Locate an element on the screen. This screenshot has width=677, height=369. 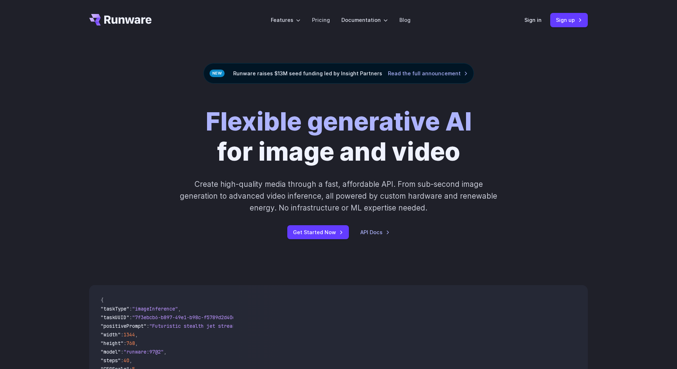
span: 40 is located at coordinates (127, 360).